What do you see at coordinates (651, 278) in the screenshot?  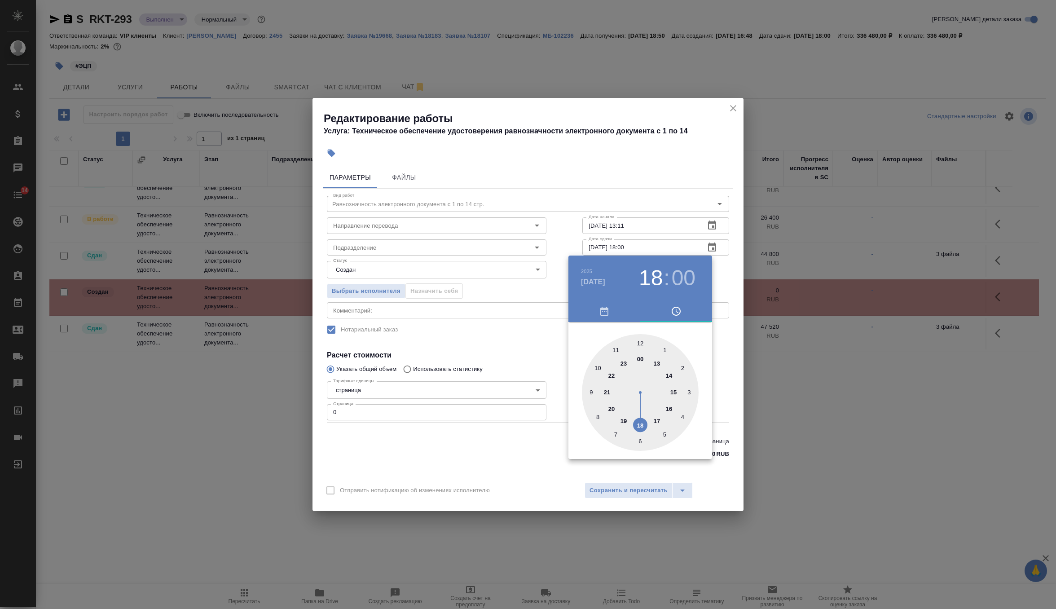 I see `h3: 18` at bounding box center [651, 278].